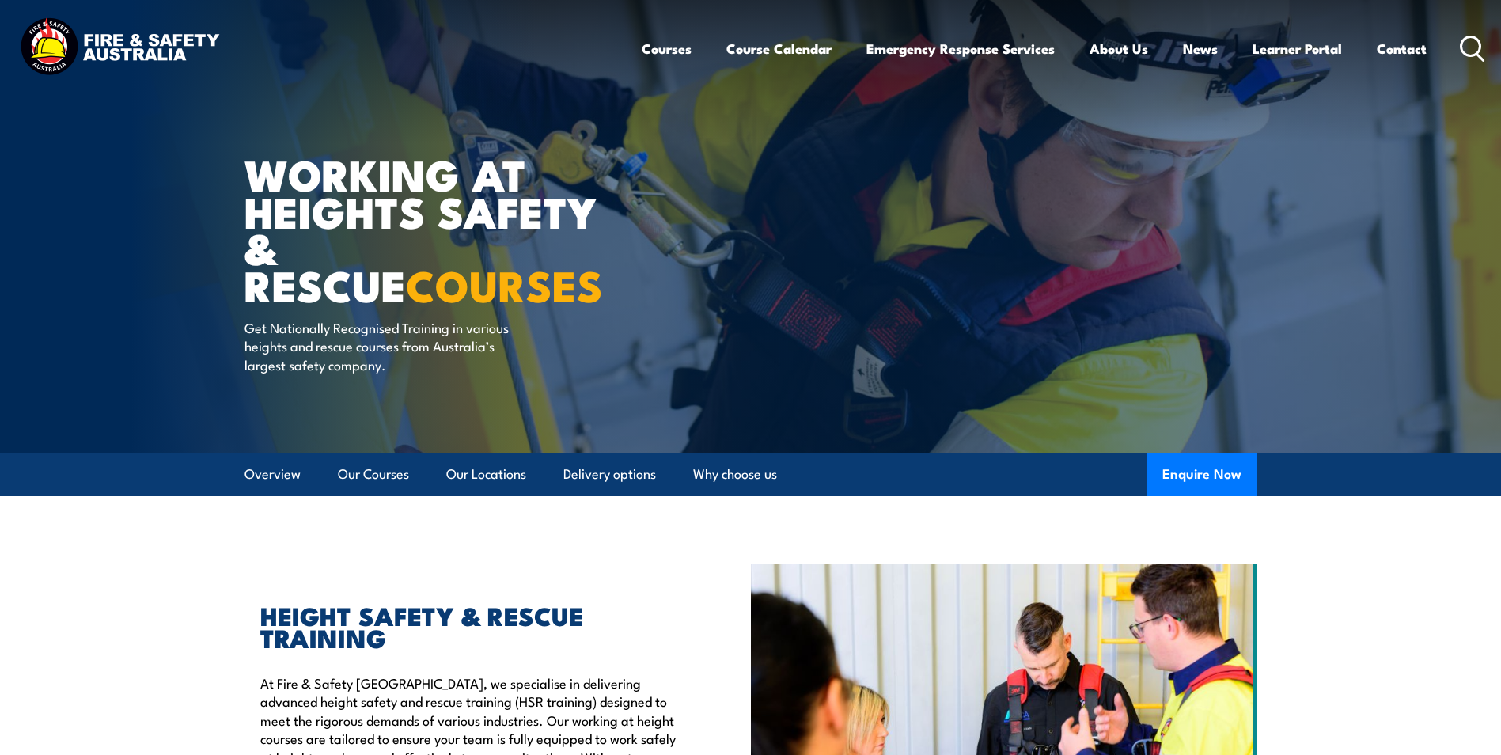 This screenshot has width=1501, height=755. What do you see at coordinates (1119, 48) in the screenshot?
I see `a: About Us` at bounding box center [1119, 48].